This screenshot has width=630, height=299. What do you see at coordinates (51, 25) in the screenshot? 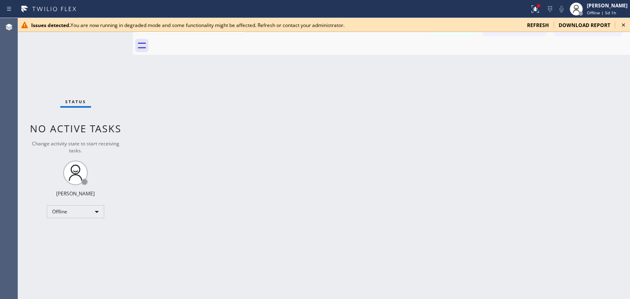
I see `b: Issues detected.` at bounding box center [51, 25].